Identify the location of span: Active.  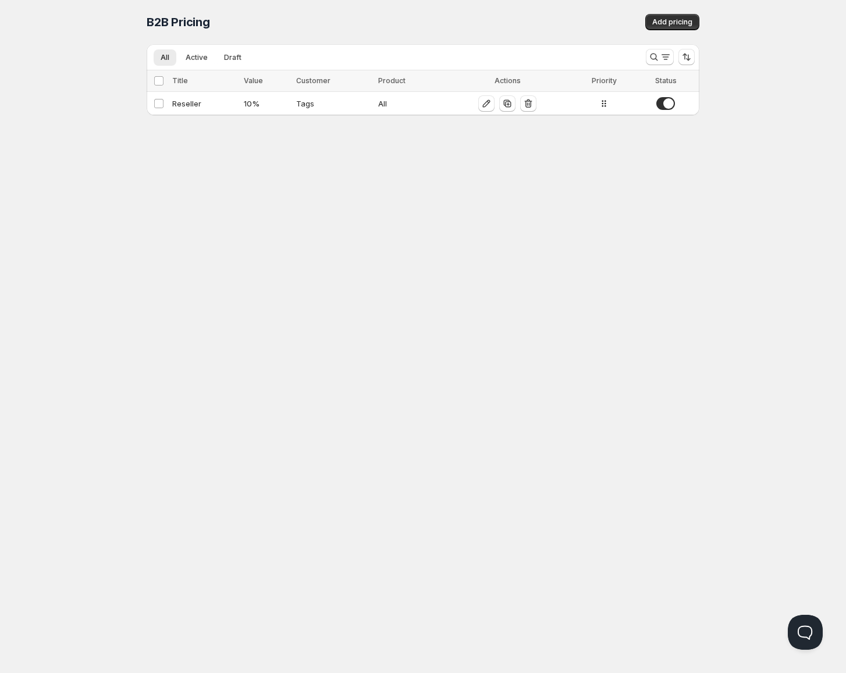
(197, 58).